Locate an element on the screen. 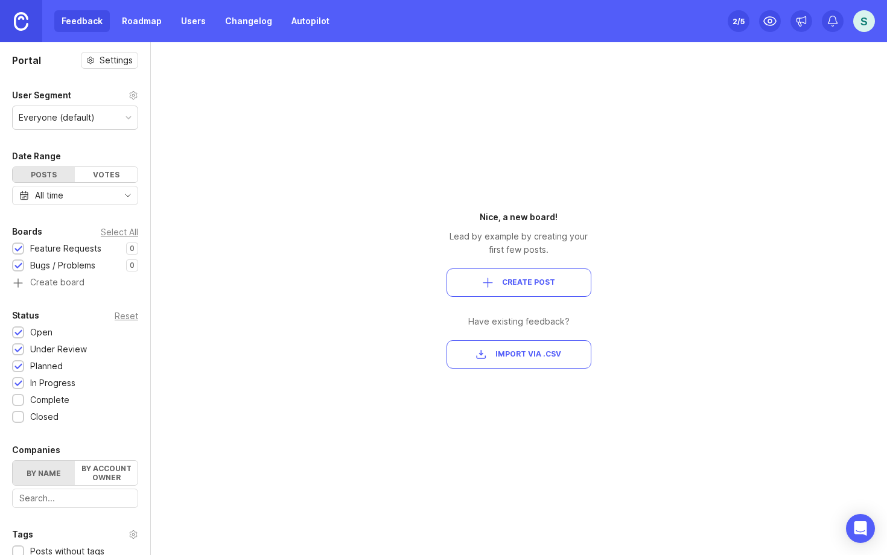 The image size is (887, 555). button: 2/5 is located at coordinates (738, 21).